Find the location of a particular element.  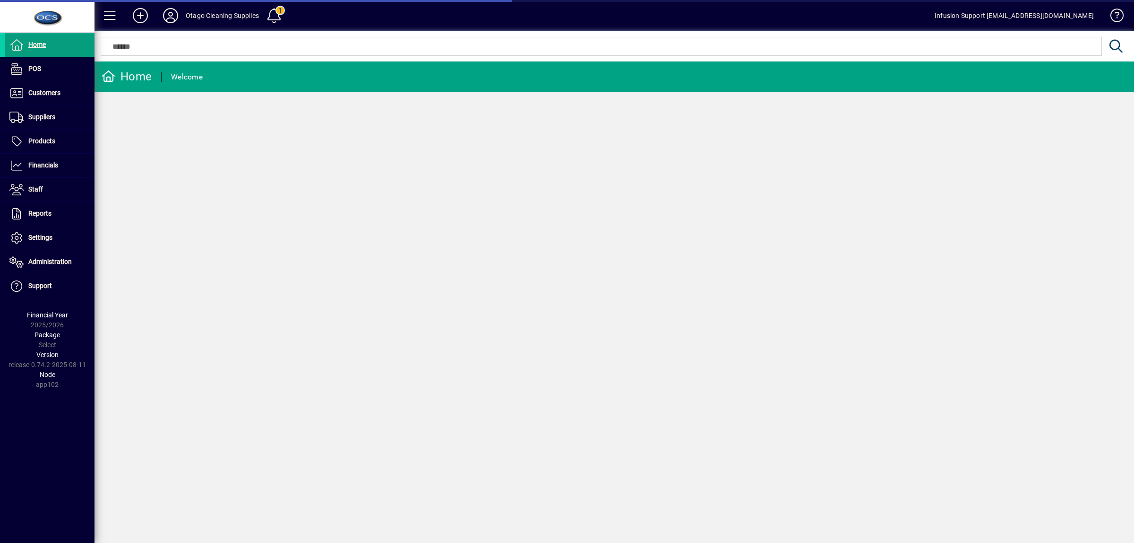

a: Financials is located at coordinates (50, 165).